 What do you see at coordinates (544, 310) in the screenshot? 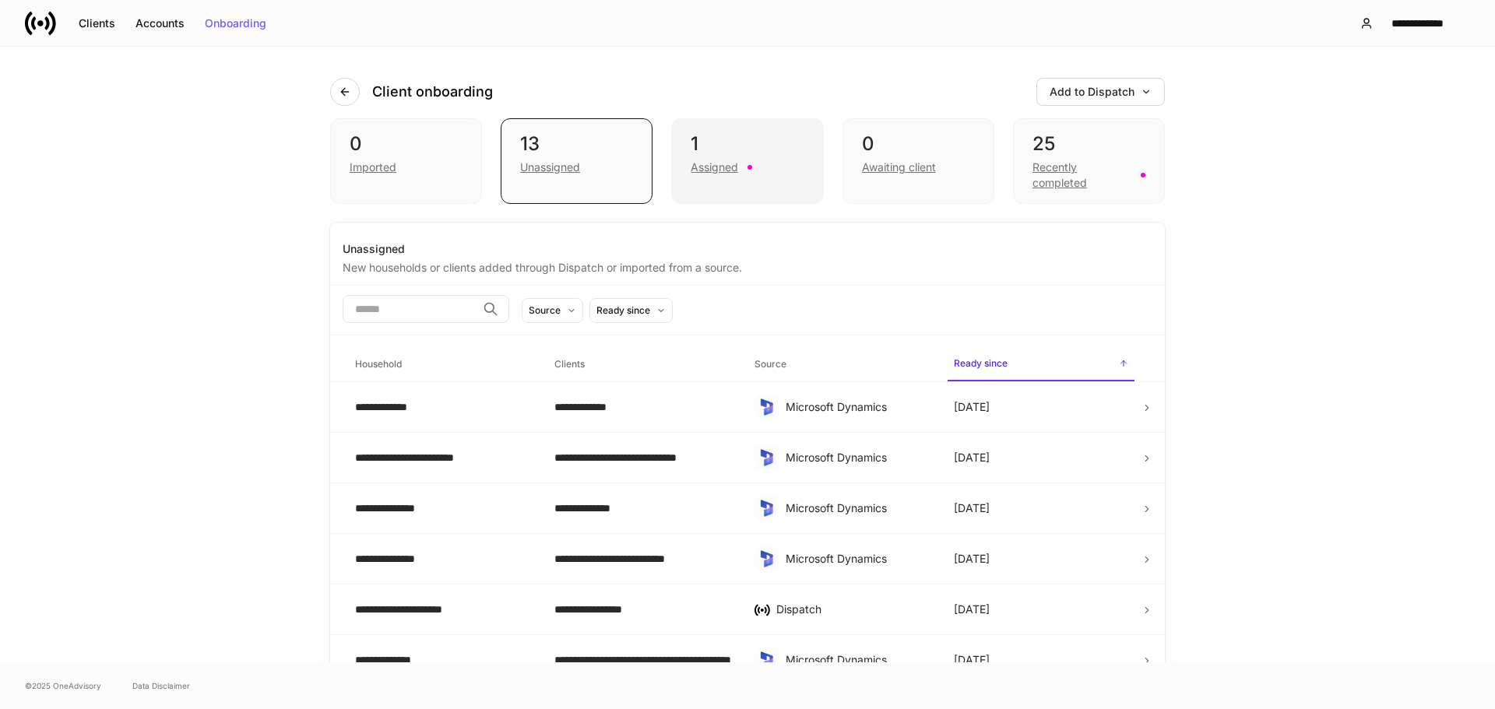
I see `div: Source` at bounding box center [544, 310].